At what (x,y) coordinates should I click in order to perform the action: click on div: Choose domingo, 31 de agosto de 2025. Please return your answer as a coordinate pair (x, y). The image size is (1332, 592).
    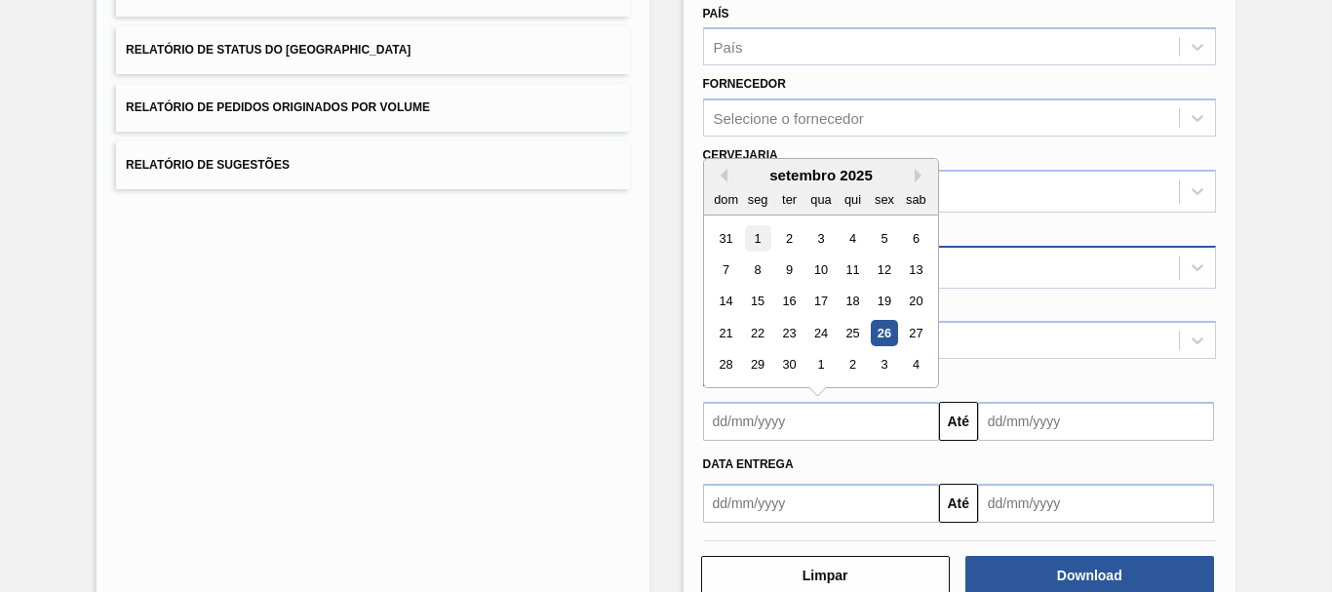
    Looking at the image, I should click on (725, 238).